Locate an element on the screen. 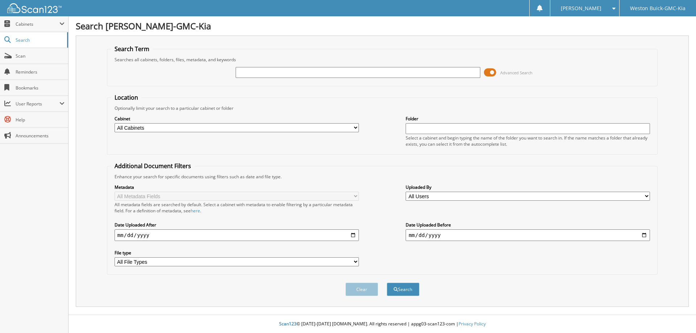 The height and width of the screenshot is (333, 696). button: Search is located at coordinates (403, 289).